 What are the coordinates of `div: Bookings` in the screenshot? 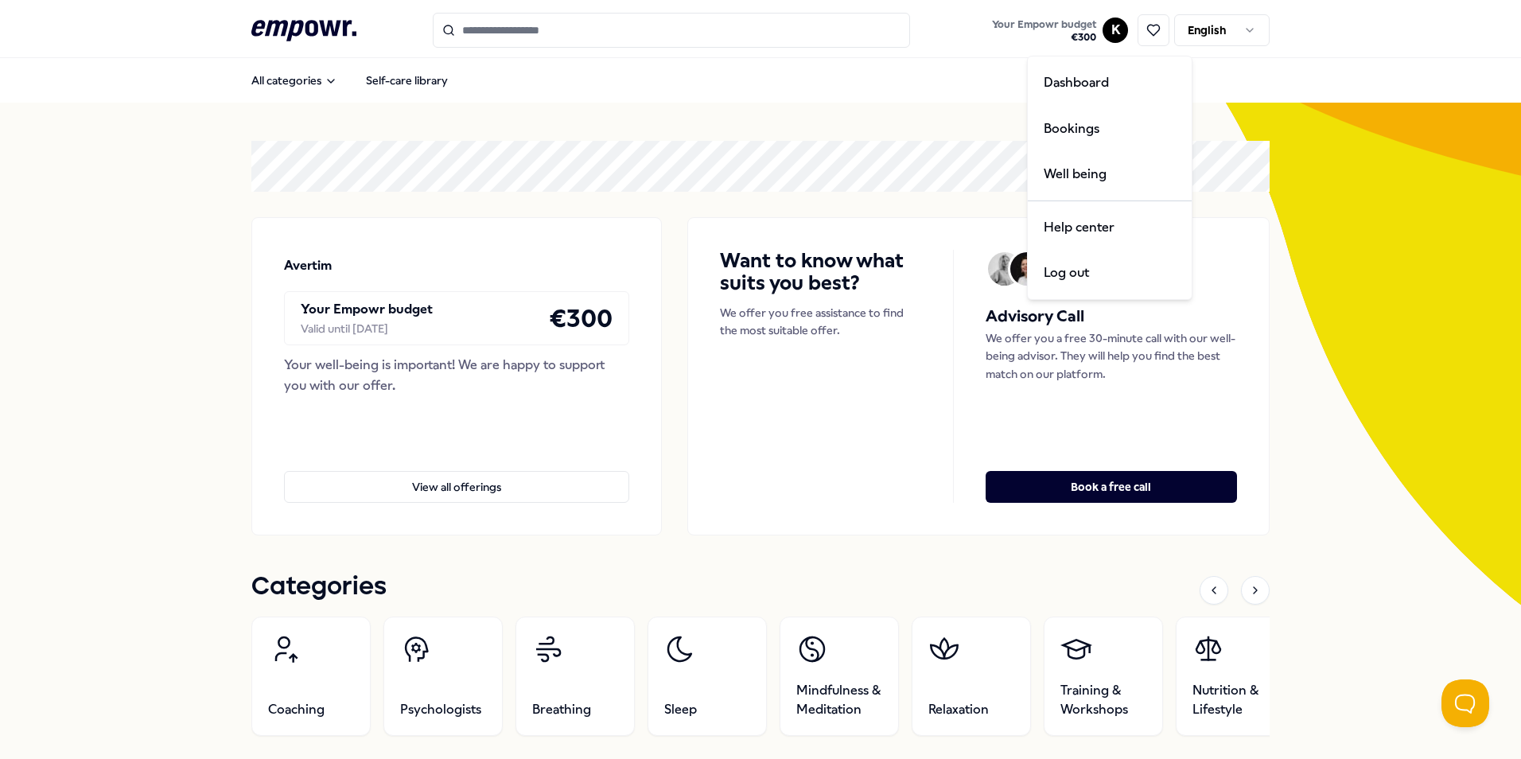 It's located at (1109, 129).